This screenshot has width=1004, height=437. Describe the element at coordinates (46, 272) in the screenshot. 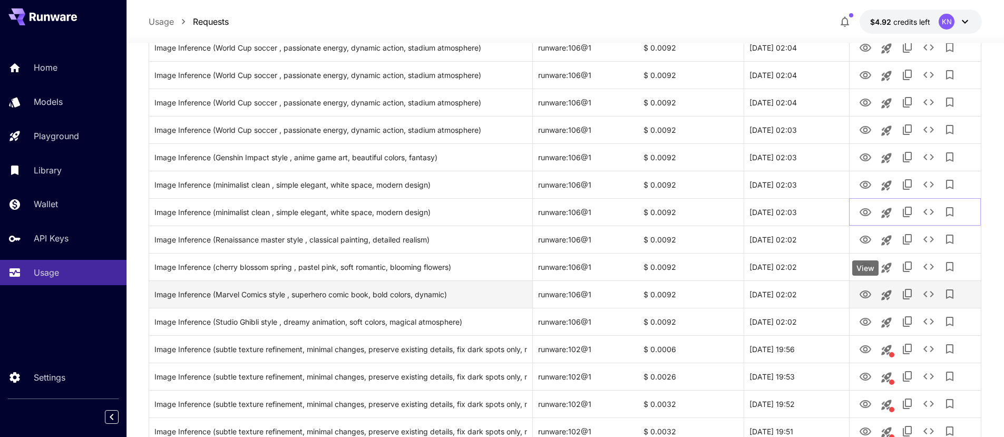

I see `p: Usage` at that location.